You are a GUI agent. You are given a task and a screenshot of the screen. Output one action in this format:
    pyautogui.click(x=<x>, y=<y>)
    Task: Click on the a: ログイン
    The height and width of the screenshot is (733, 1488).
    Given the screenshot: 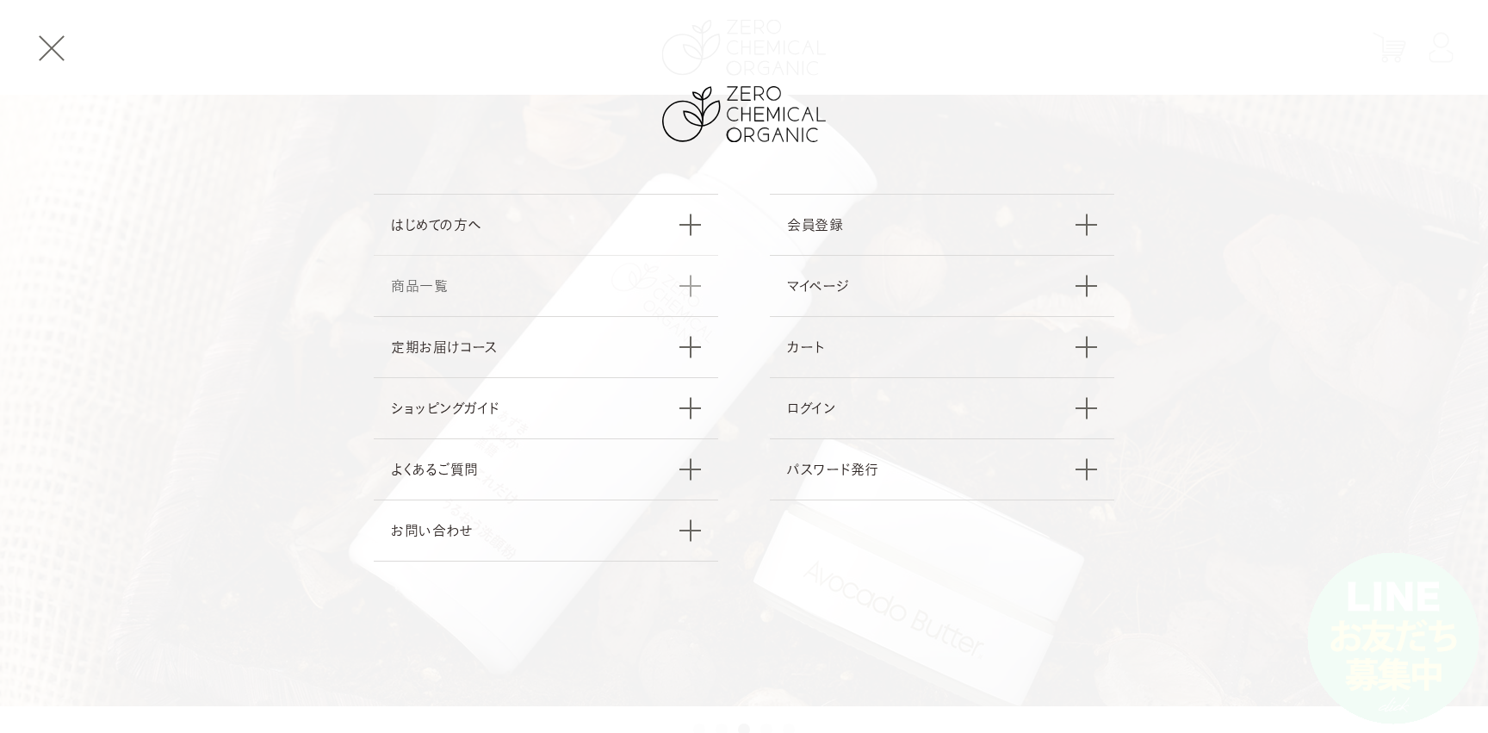 What is the action you would take?
    pyautogui.click(x=942, y=407)
    